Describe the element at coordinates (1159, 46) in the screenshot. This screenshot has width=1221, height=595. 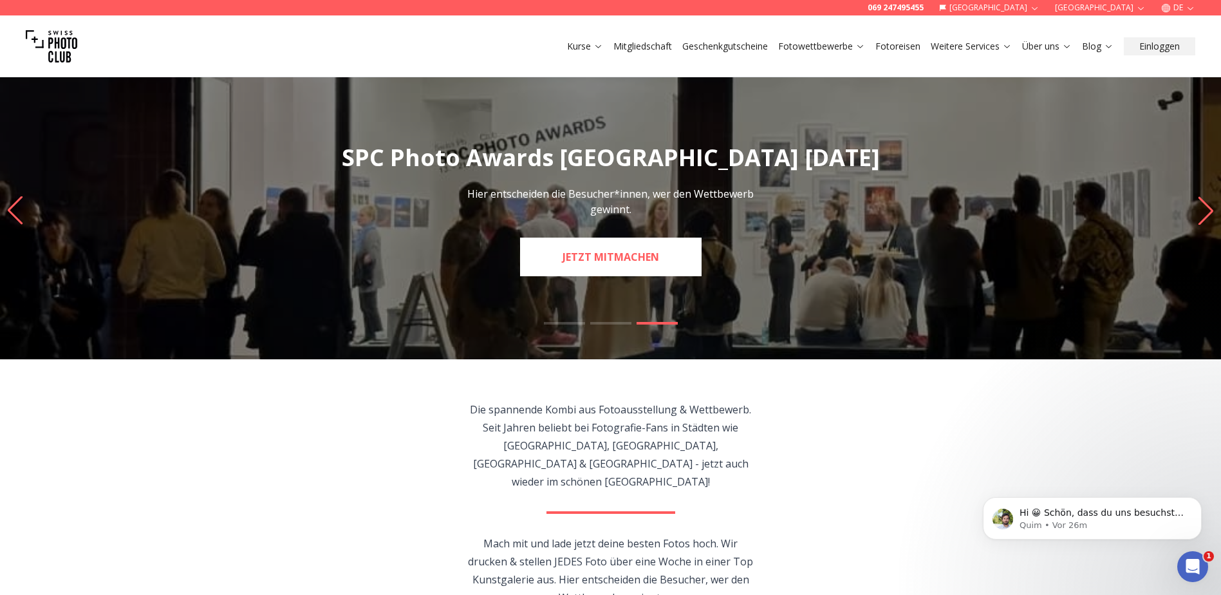
I see `button: Einloggen` at that location.